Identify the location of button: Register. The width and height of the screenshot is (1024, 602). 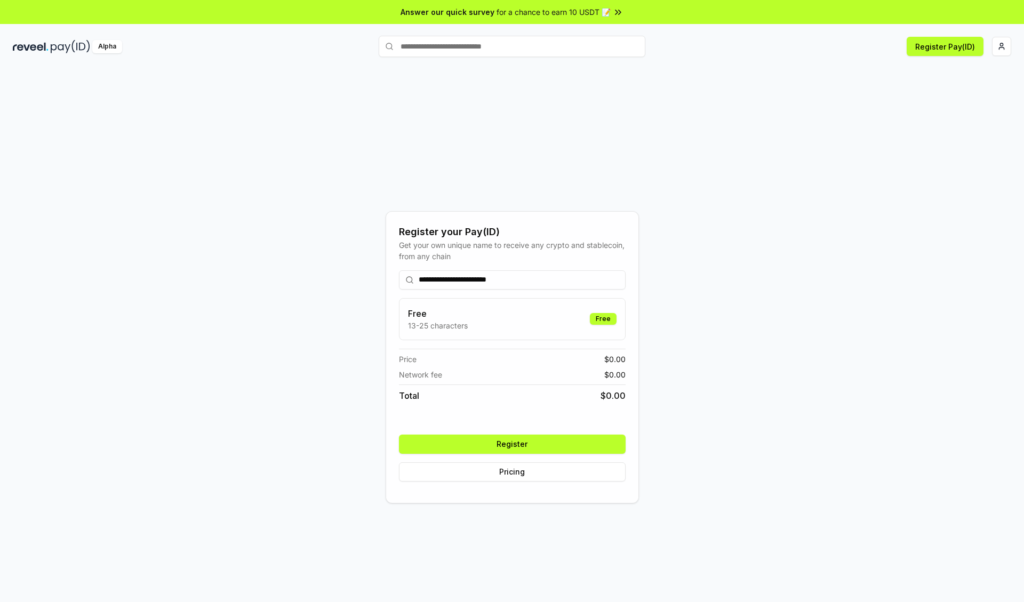
(512, 444).